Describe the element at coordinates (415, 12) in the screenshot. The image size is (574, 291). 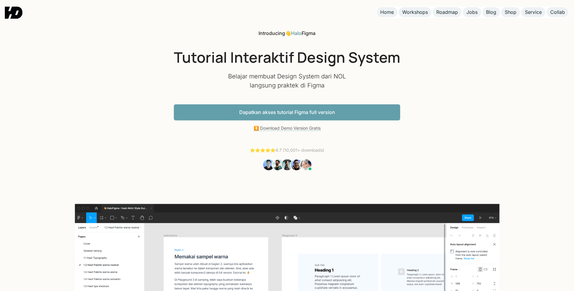
I see `a: Workshops` at that location.